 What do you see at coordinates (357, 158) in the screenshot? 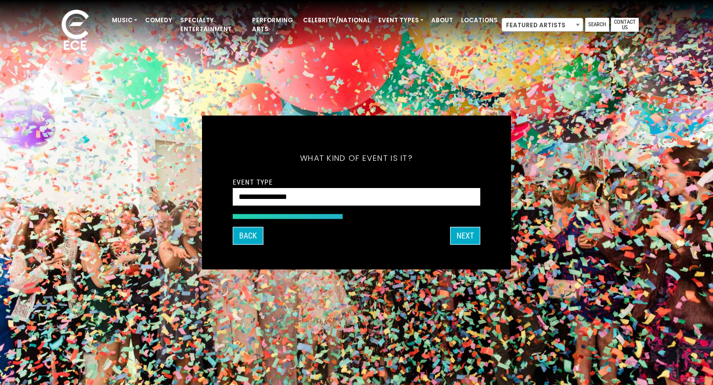
I see `h5: What kind of event is it?` at bounding box center [357, 158].